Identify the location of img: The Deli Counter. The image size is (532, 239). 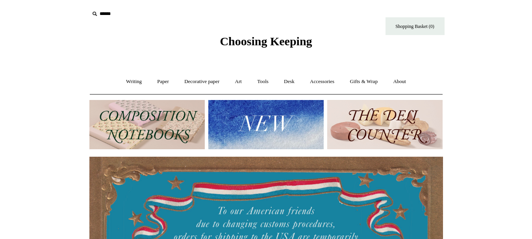
(384, 124).